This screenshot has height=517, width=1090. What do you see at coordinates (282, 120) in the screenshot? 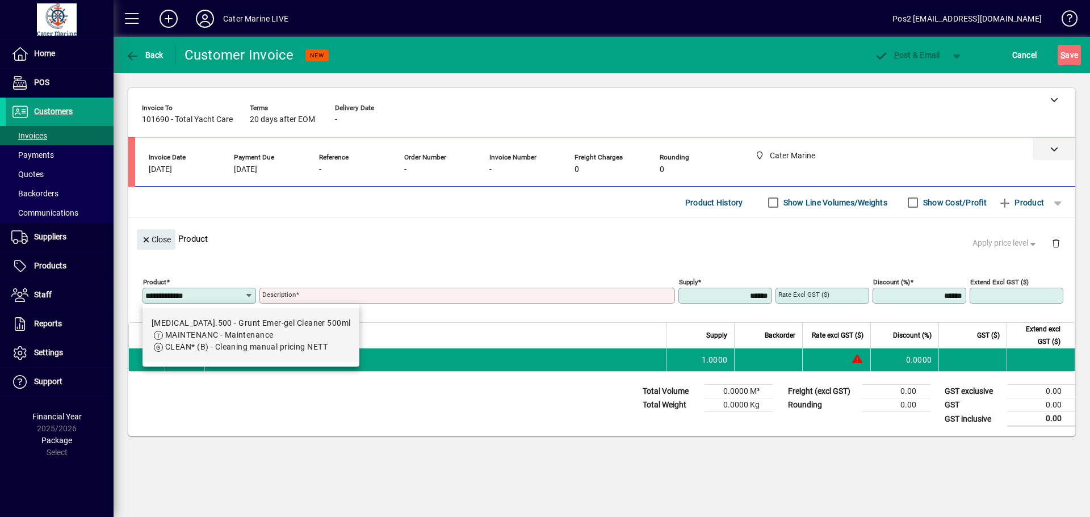
I see `span: 20 days after EOM` at bounding box center [282, 120].